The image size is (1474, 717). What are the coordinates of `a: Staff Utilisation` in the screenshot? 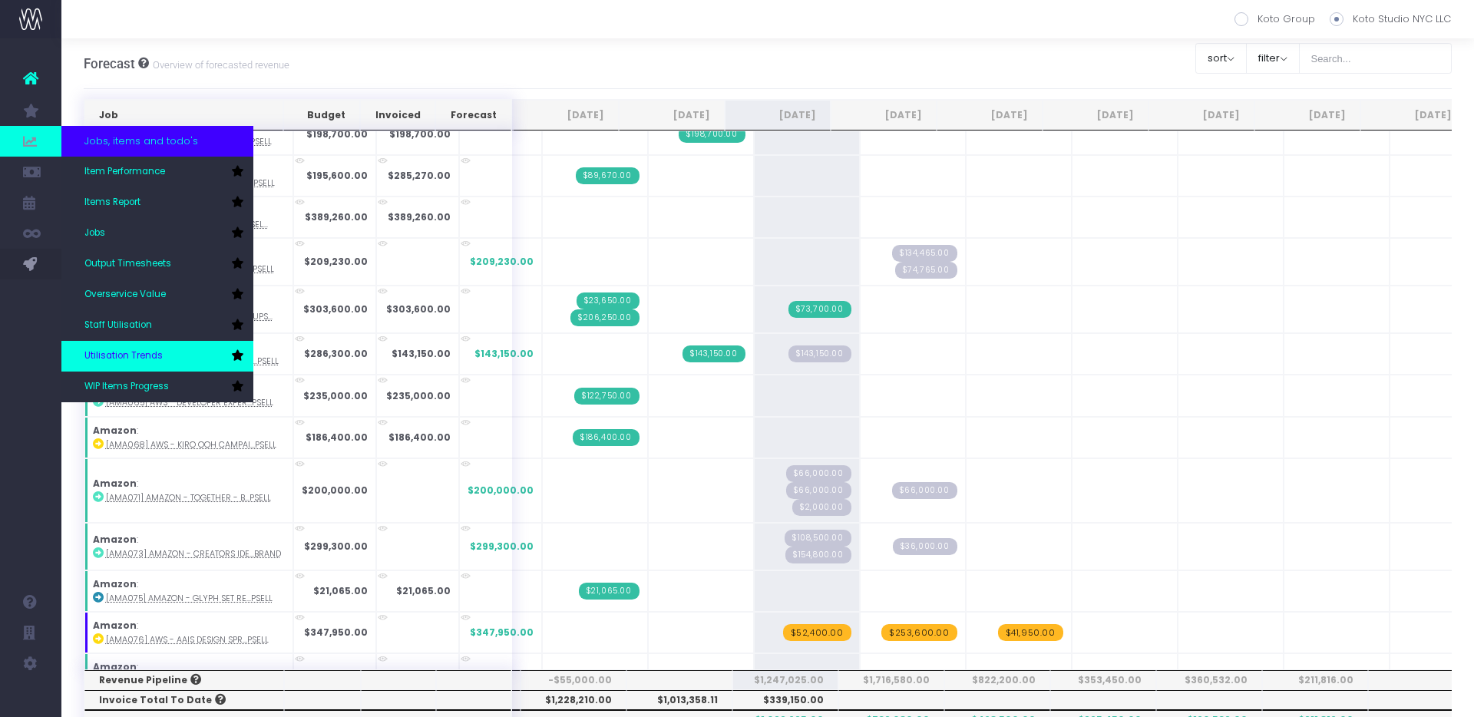 It's located at (157, 325).